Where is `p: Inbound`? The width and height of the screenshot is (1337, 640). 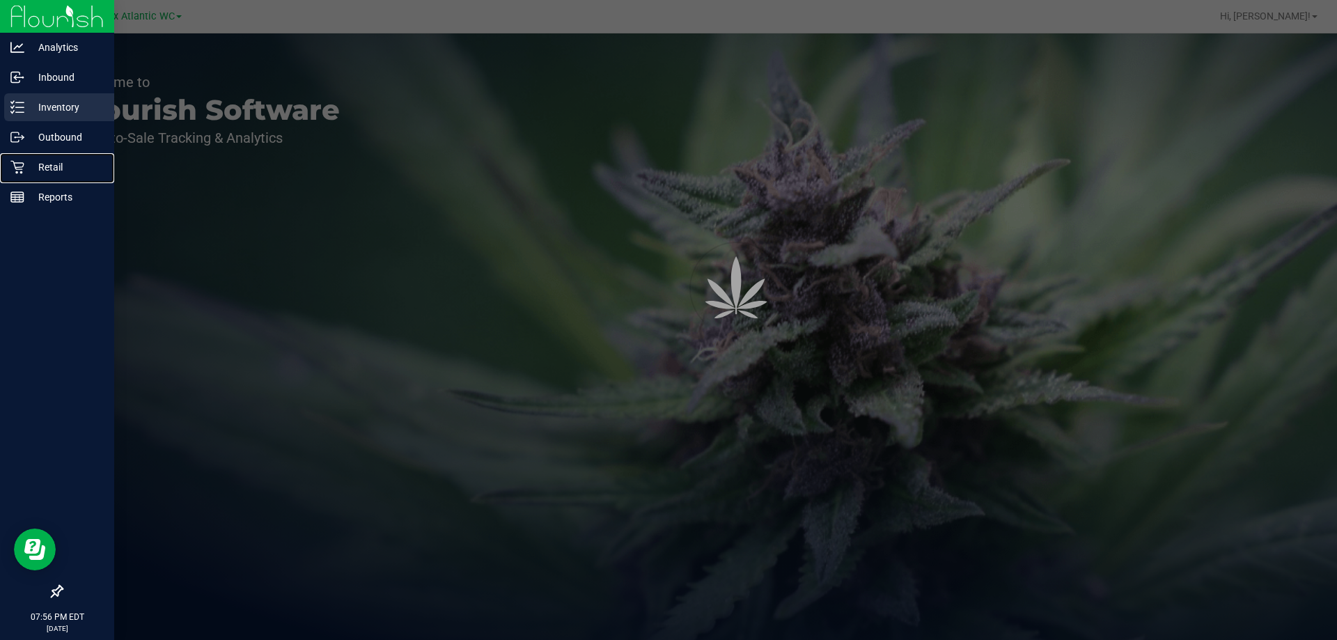
p: Inbound is located at coordinates (66, 77).